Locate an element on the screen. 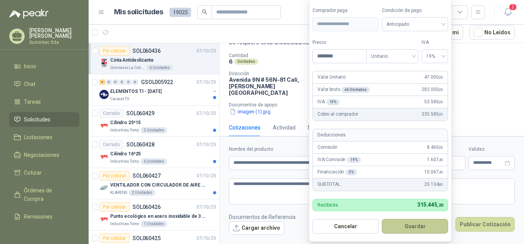 The height and width of the screenshot is (244, 524). a: Cotizar is located at coordinates (44, 173).